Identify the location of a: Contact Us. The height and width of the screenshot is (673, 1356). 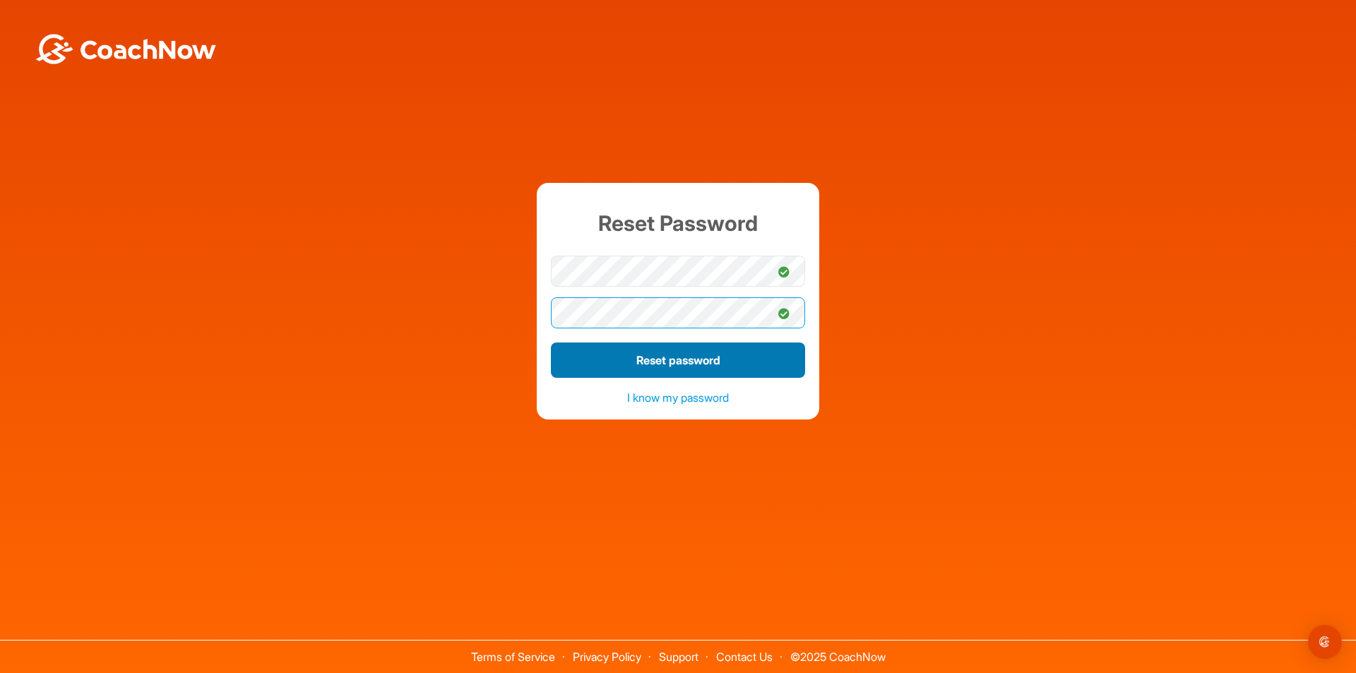
(744, 657).